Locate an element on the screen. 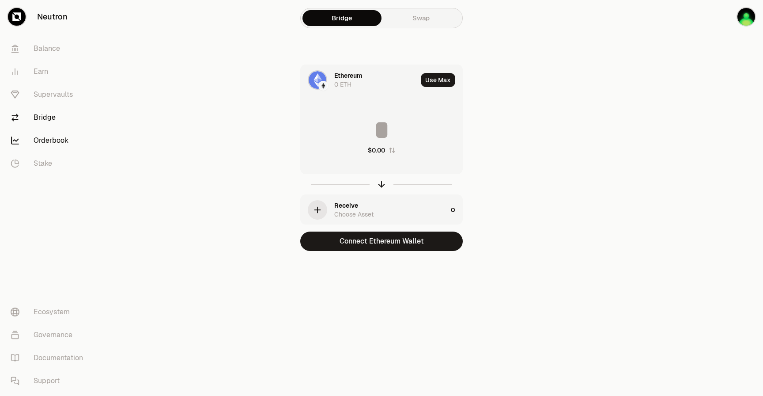 The image size is (763, 396). a: Swap is located at coordinates (421, 18).